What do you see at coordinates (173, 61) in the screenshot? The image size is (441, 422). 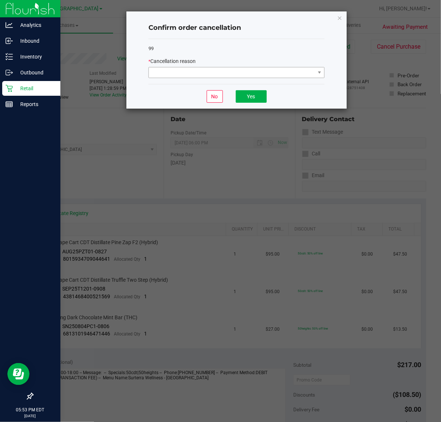 I see `span: Cancellation reason` at bounding box center [173, 61].